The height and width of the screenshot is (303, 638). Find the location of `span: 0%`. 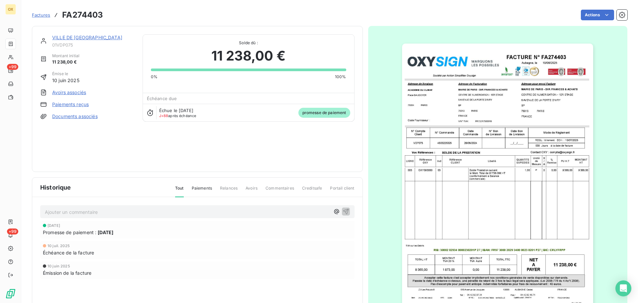

span: 0% is located at coordinates (154, 77).